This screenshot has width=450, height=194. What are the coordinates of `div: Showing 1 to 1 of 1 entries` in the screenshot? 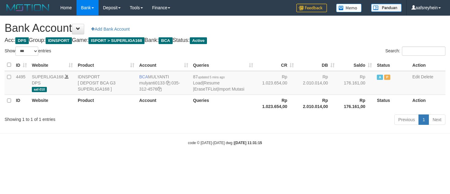 It's located at (94, 118).